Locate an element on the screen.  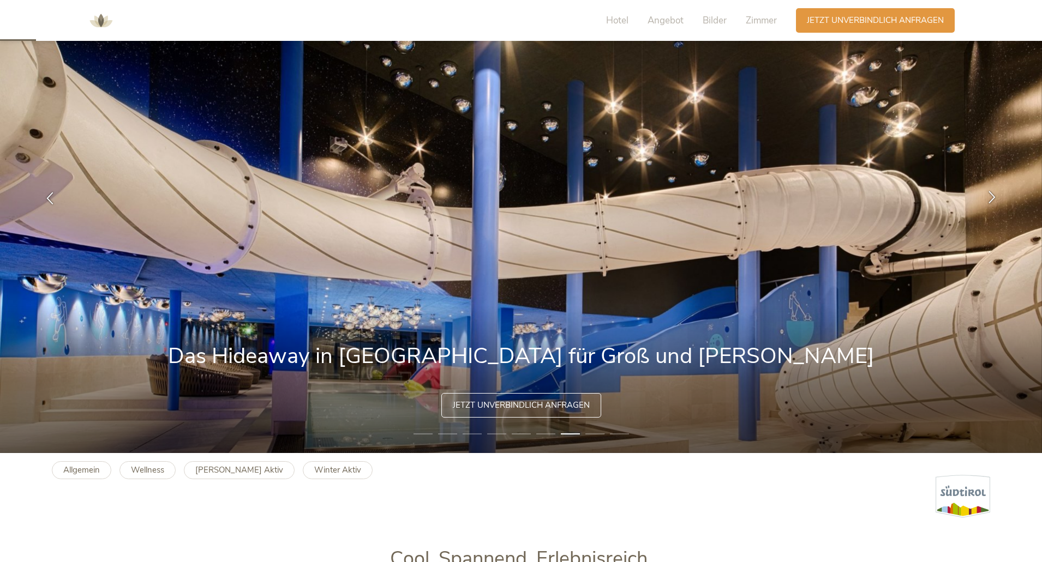
a: Winter Aktiv is located at coordinates (338, 470).